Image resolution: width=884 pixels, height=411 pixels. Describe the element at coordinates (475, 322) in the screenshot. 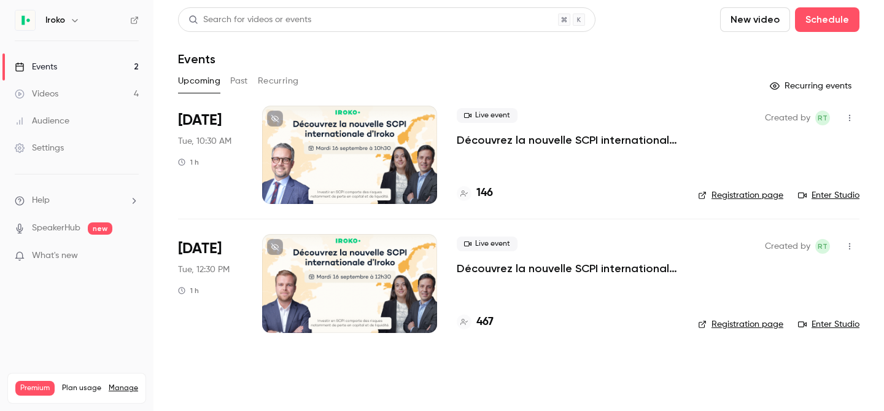

I see `a: 467` at that location.